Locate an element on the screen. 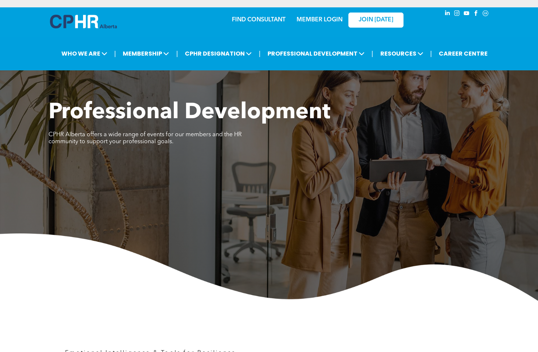 This screenshot has height=352, width=538. a: Social network is located at coordinates (486, 14).